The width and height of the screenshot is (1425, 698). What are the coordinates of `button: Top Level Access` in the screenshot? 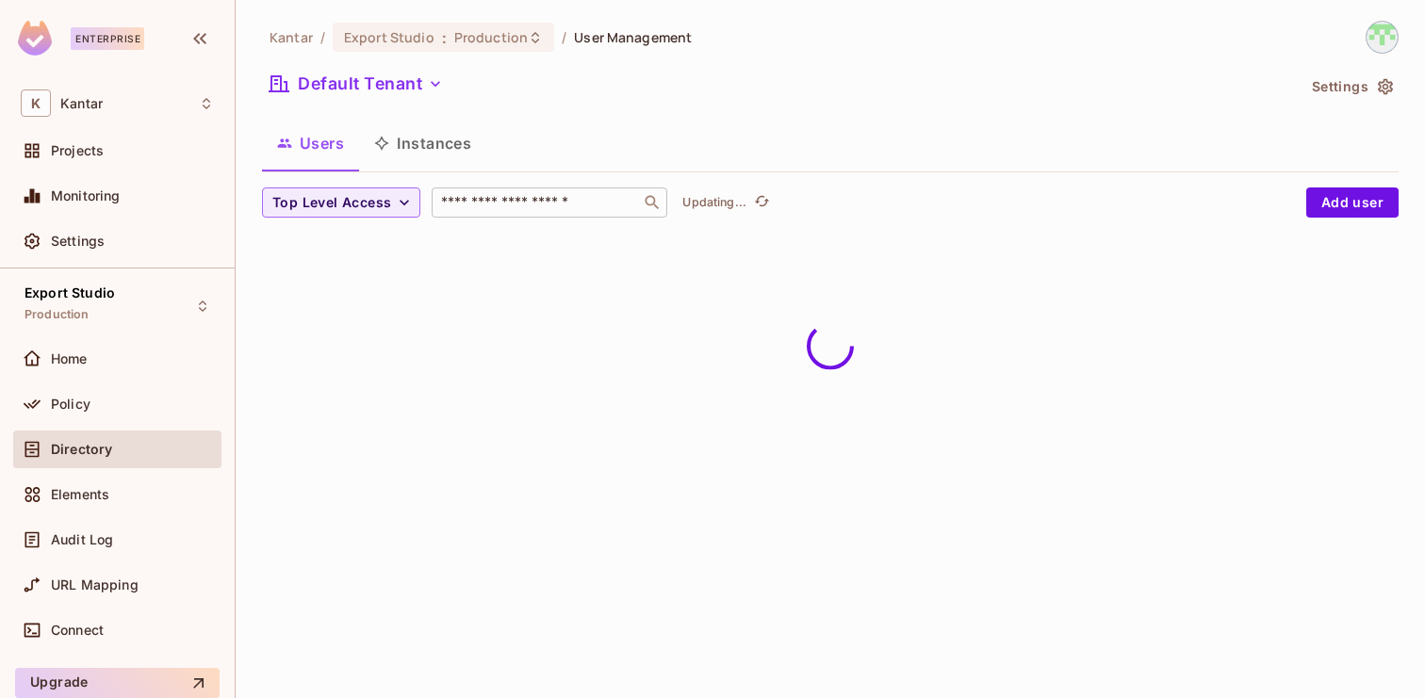 It's located at (341, 203).